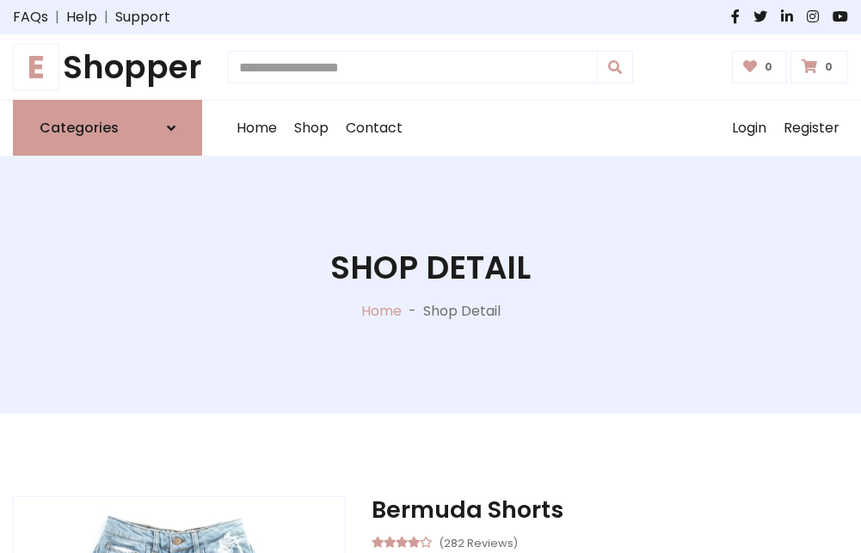  I want to click on a: Support, so click(143, 17).